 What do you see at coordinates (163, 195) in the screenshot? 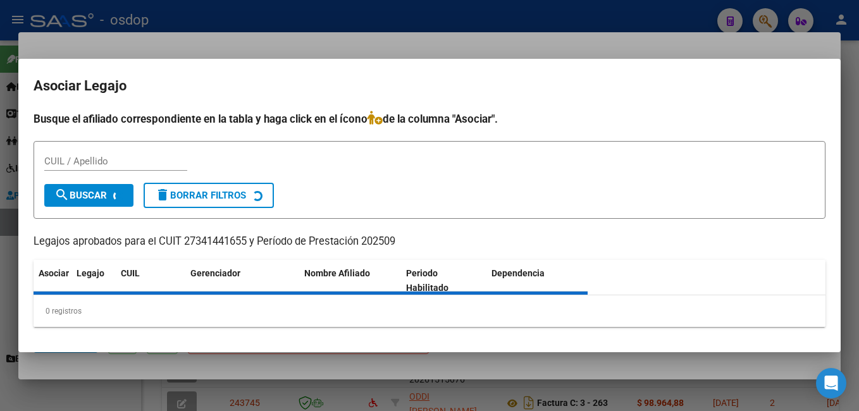
I see `mat-icon: delete` at bounding box center [163, 195].